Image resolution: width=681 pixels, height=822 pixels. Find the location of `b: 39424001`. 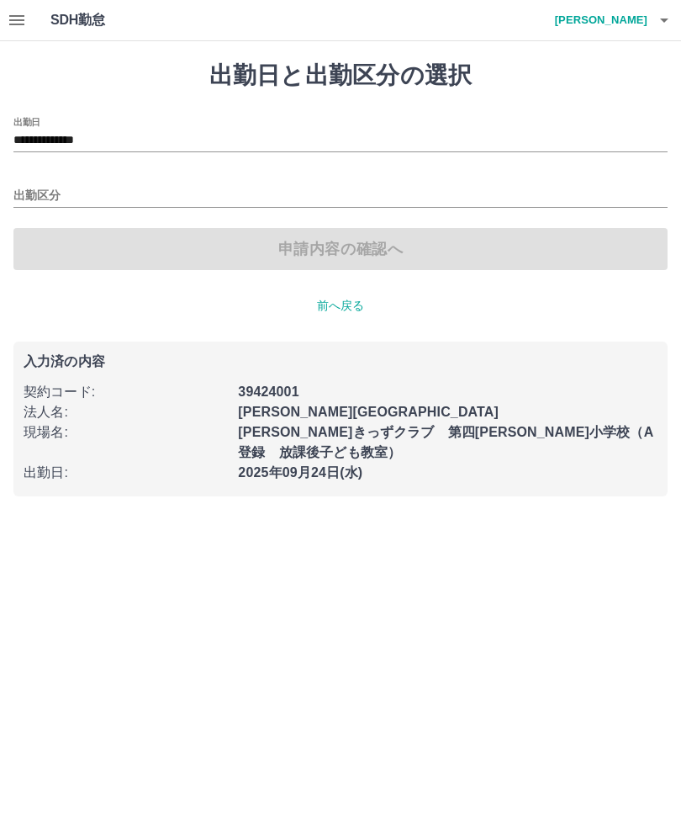

b: 39424001 is located at coordinates (268, 391).